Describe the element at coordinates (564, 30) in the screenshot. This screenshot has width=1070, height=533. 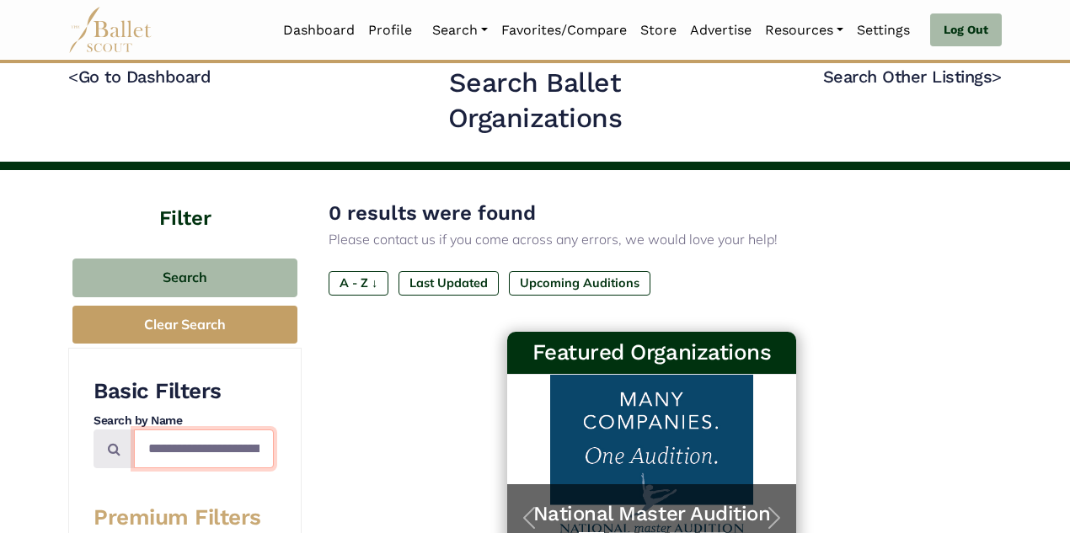
I see `a: Favorites/Compare` at that location.